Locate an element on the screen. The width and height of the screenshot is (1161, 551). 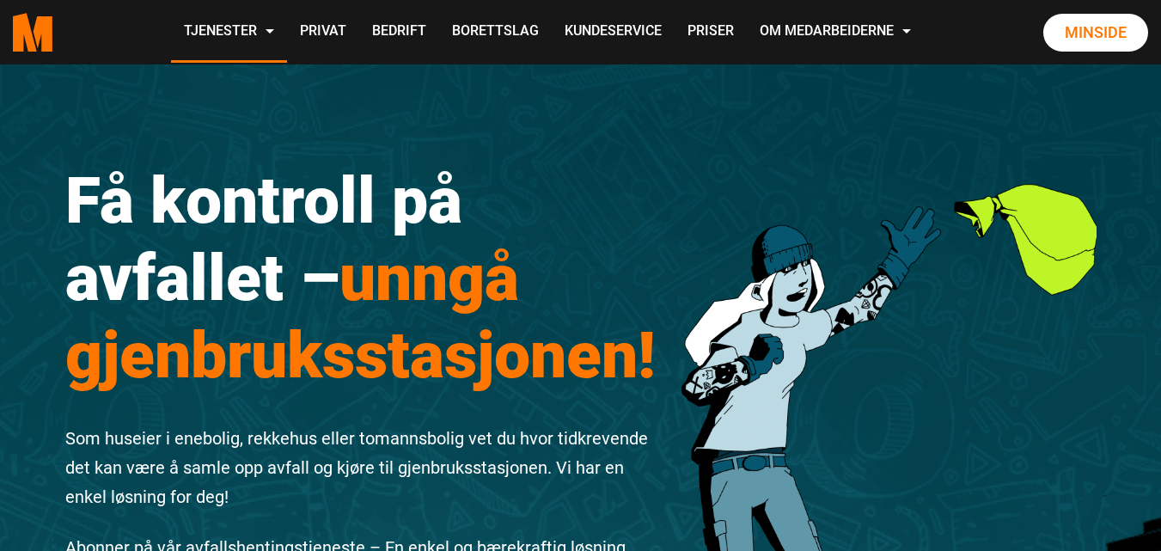
a: Priser is located at coordinates (711, 32).